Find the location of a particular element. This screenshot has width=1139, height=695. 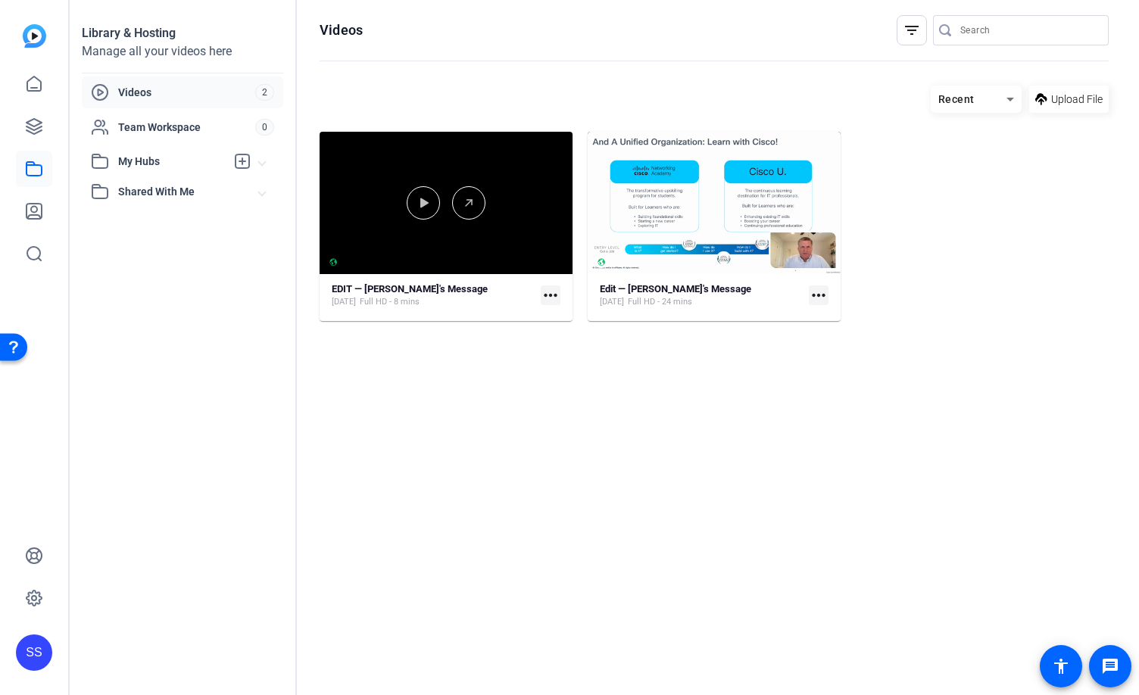

span: Shared With Me is located at coordinates (189, 192).